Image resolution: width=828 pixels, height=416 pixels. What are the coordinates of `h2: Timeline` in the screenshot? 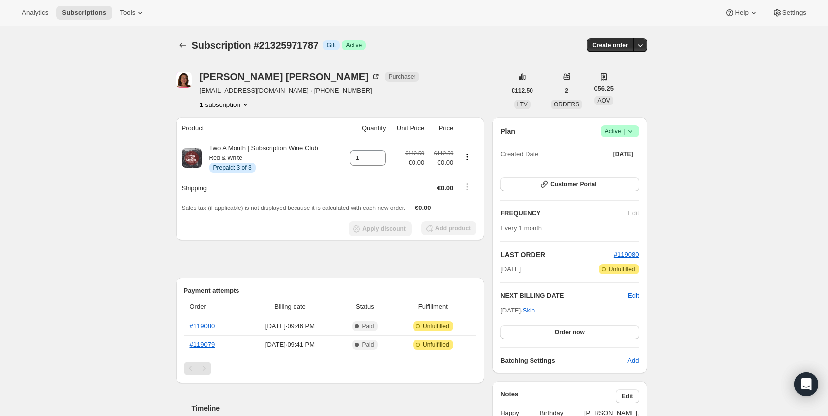 It's located at (338, 408).